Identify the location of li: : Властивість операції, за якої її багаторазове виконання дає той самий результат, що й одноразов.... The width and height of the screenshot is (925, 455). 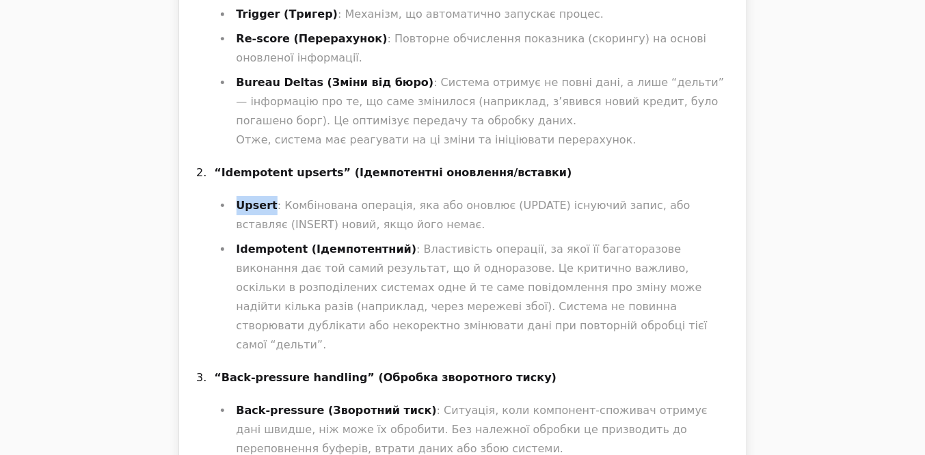
(483, 297).